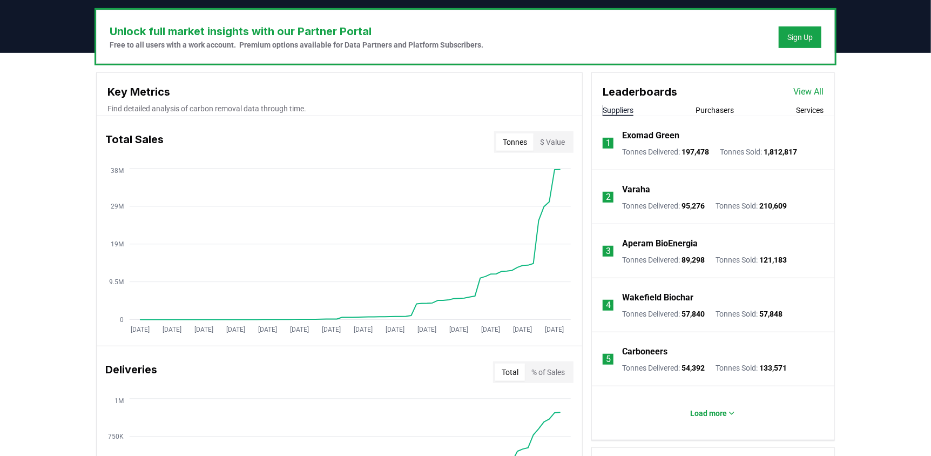 Image resolution: width=931 pixels, height=456 pixels. I want to click on tspan: 38M, so click(117, 171).